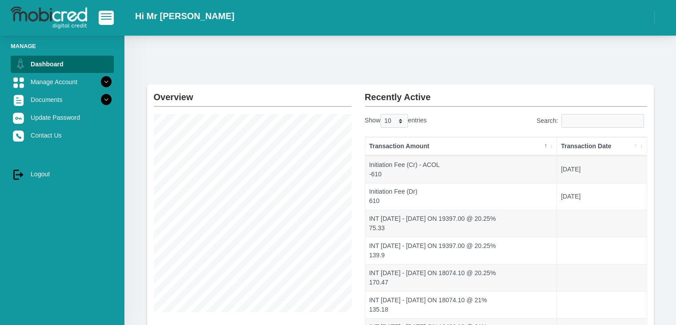  What do you see at coordinates (49, 18) in the screenshot?
I see `img: logo-mobicred.svg` at bounding box center [49, 18].